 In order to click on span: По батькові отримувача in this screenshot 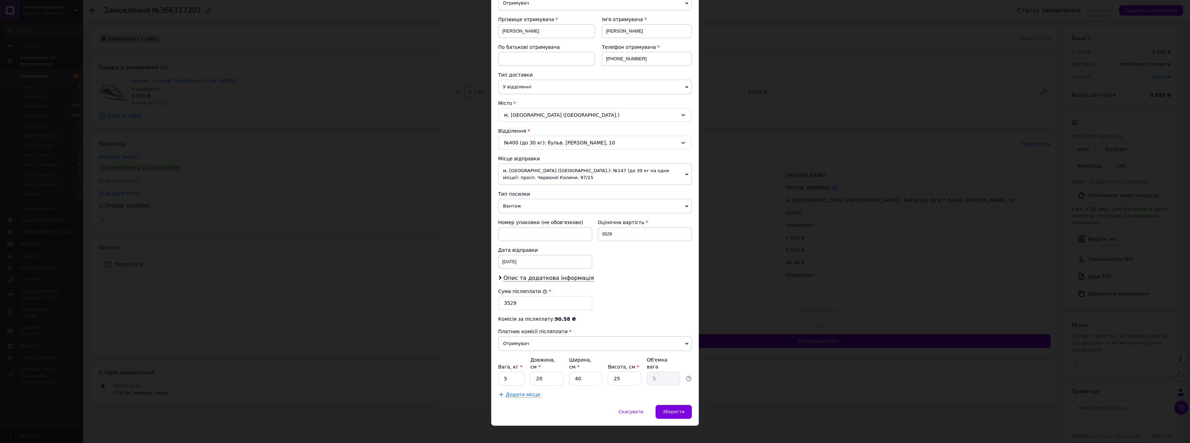, I will do `click(529, 47)`.